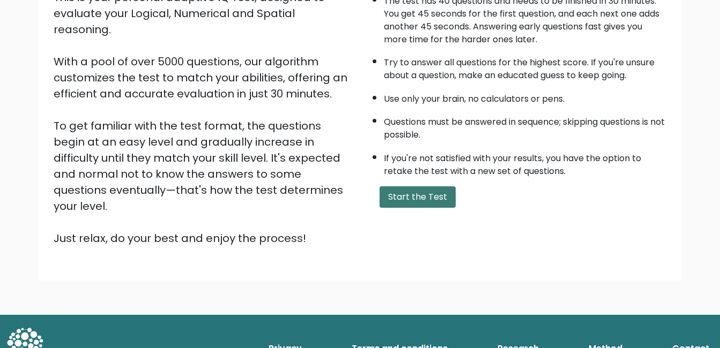 The image size is (720, 348). What do you see at coordinates (418, 197) in the screenshot?
I see `button: Start the Test` at bounding box center [418, 197].